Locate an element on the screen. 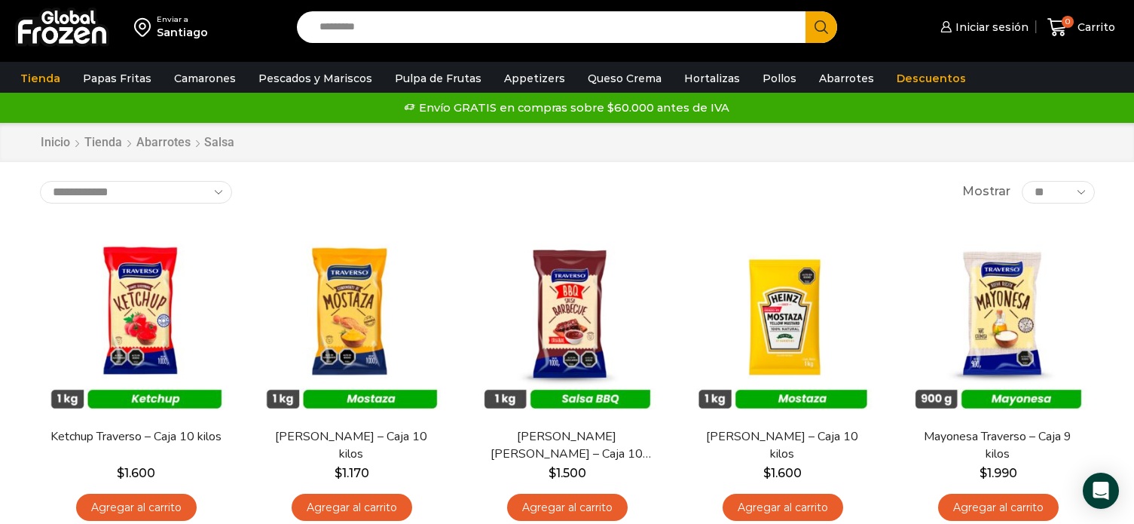 Image resolution: width=1134 pixels, height=524 pixels. span: 0 is located at coordinates (1068, 22).